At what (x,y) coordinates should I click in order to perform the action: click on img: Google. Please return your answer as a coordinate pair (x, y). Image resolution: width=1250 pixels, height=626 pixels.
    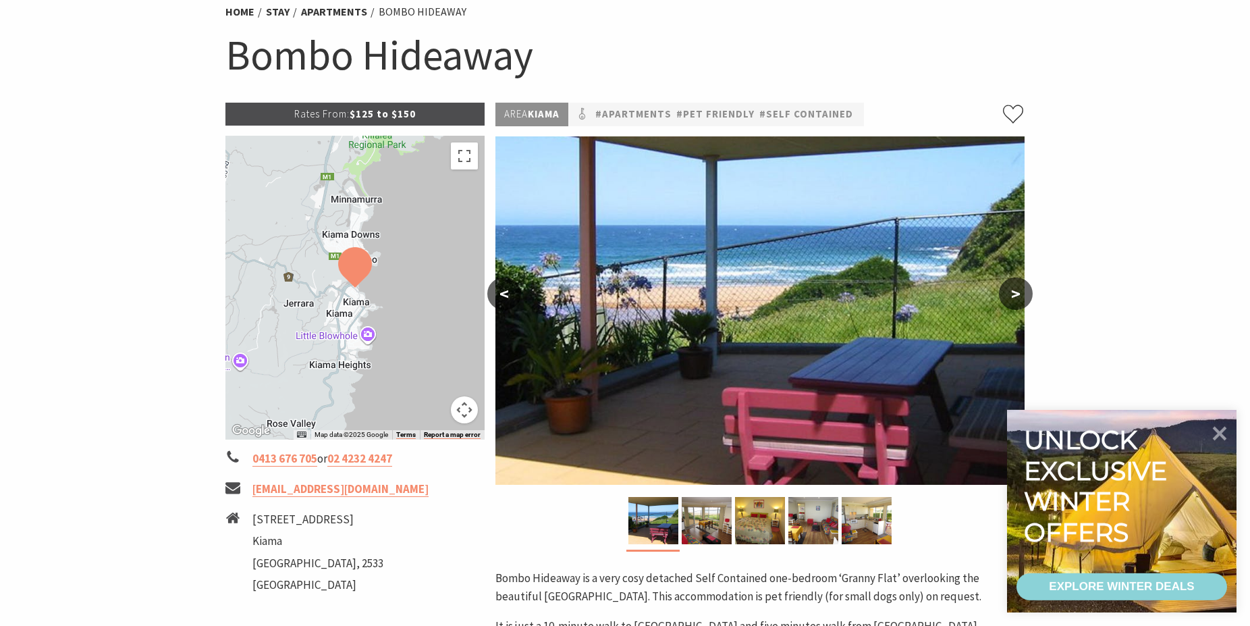
    Looking at the image, I should click on (251, 431).